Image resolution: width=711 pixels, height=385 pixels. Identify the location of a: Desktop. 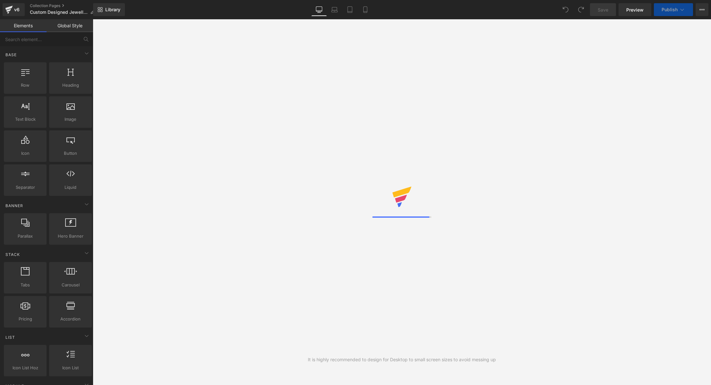
(319, 10).